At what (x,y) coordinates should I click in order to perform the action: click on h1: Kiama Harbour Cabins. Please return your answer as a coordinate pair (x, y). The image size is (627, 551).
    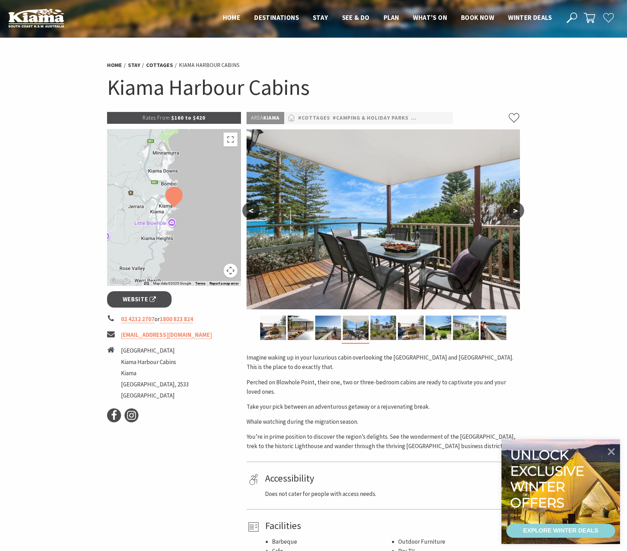
    Looking at the image, I should click on (314, 87).